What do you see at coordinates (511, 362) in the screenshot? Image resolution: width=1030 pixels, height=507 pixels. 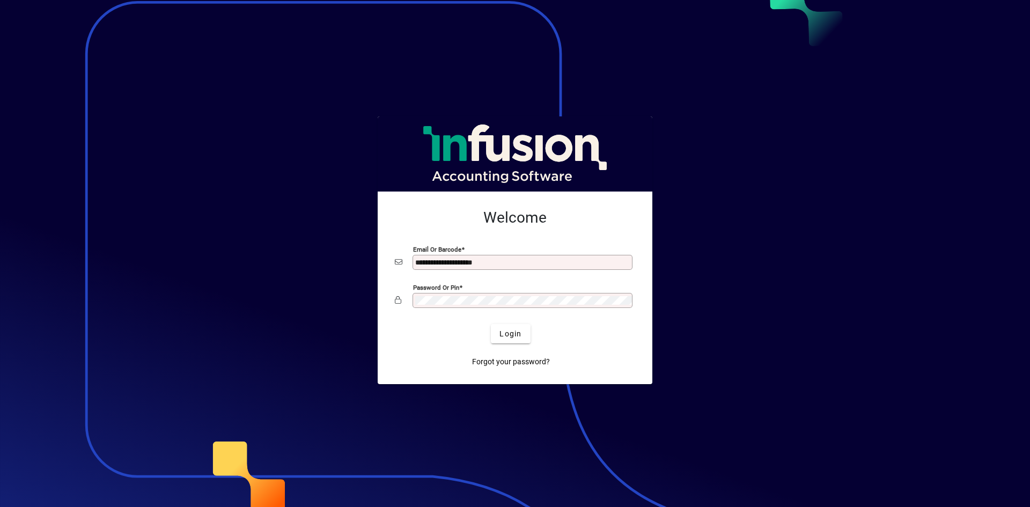 I see `a: Forgot your password?` at bounding box center [511, 362].